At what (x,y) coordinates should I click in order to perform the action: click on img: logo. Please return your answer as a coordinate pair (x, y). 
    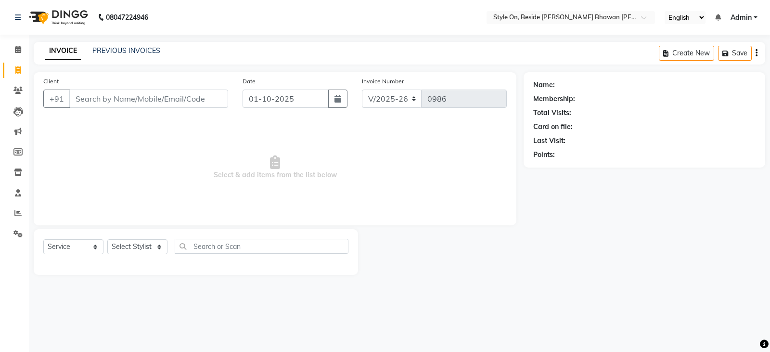
    Looking at the image, I should click on (57, 17).